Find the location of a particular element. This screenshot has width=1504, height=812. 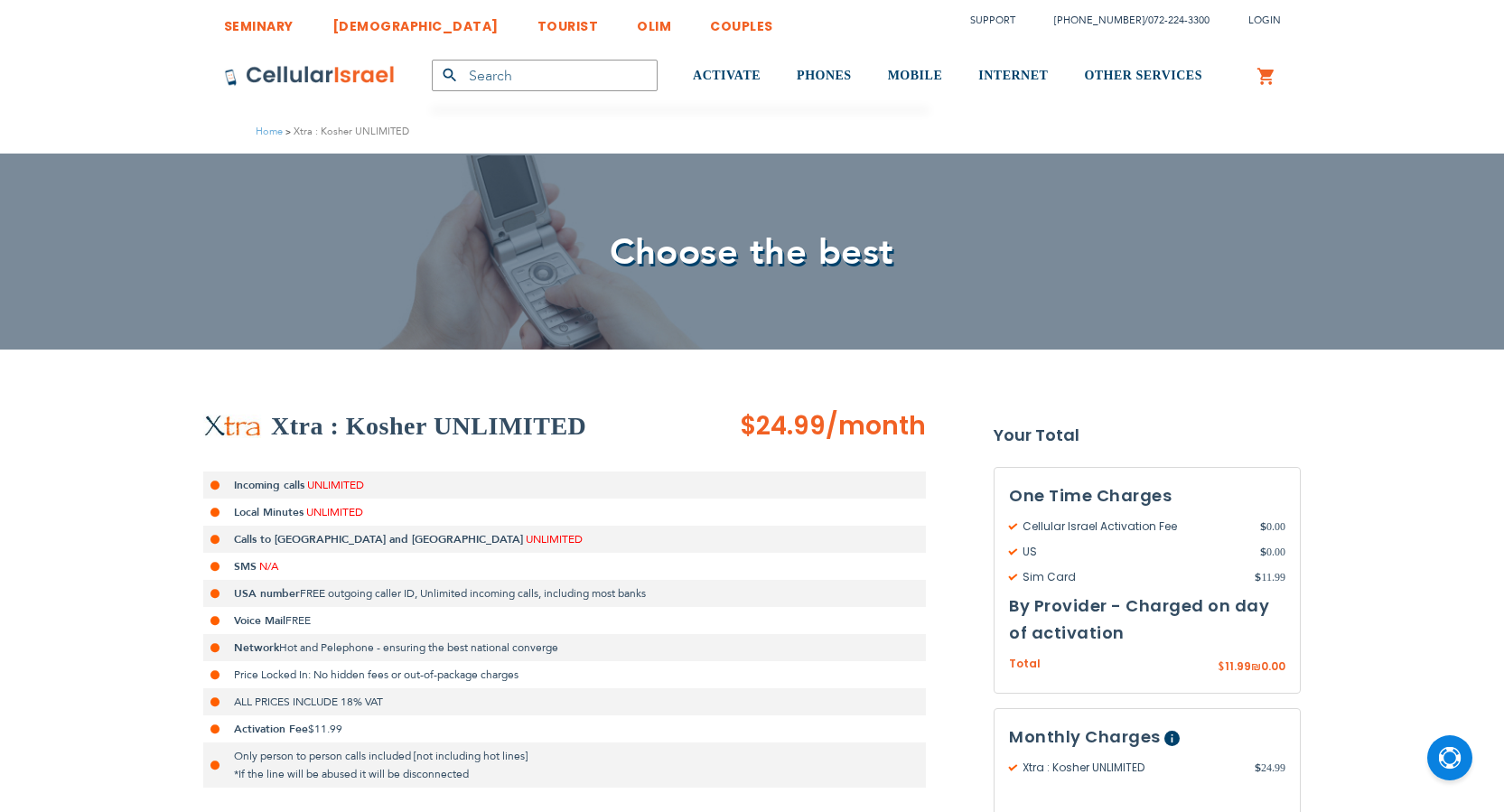

span: $11.99 is located at coordinates (325, 729).